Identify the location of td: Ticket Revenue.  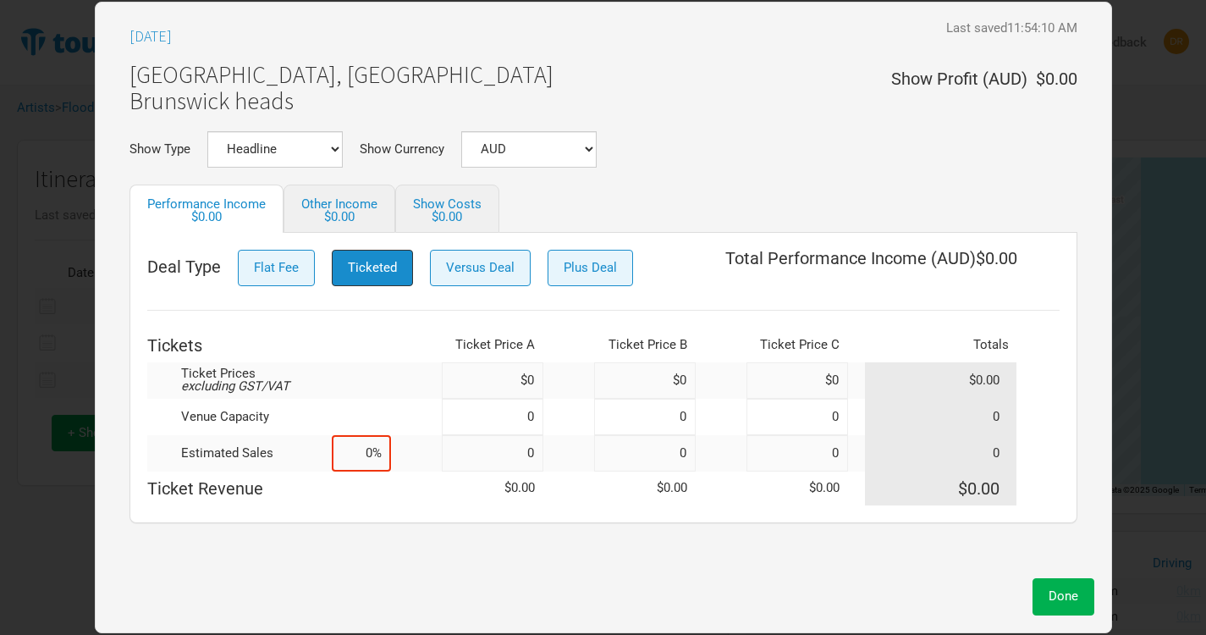
(269, 488).